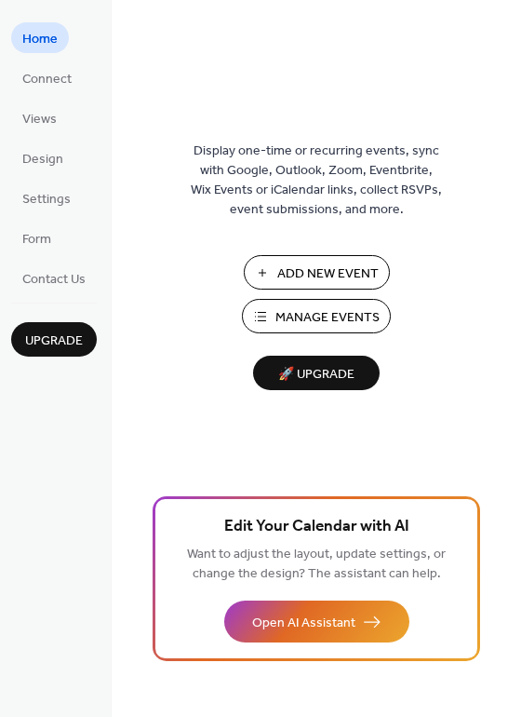 The height and width of the screenshot is (717, 521). What do you see at coordinates (54, 339) in the screenshot?
I see `button: Upgrade` at bounding box center [54, 339].